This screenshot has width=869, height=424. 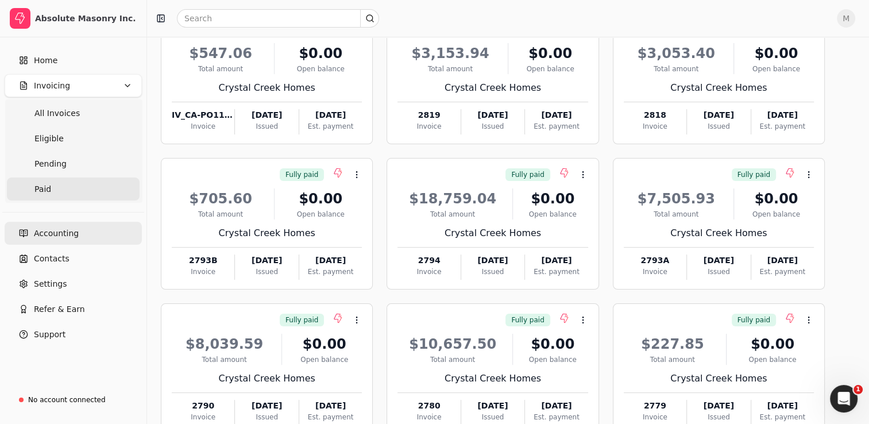 I want to click on span: 1, so click(x=858, y=390).